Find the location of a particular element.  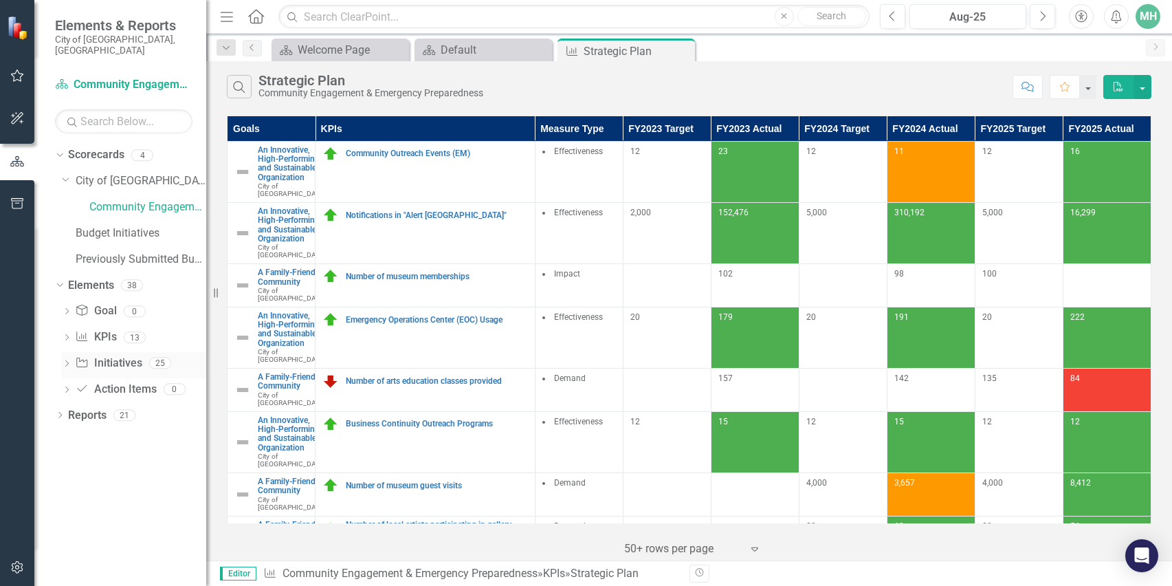

span: 142 is located at coordinates (901, 378).